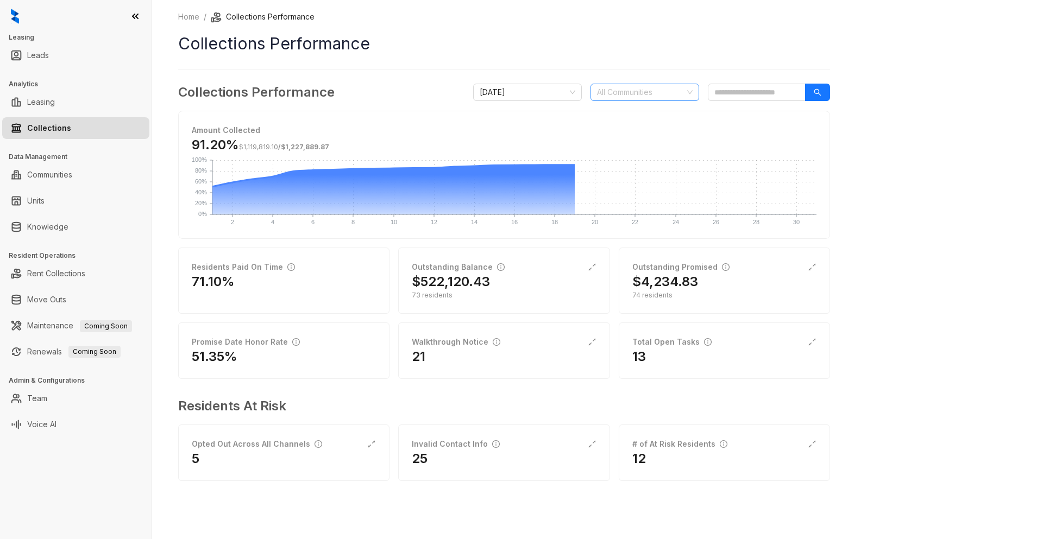 The height and width of the screenshot is (539, 1043). What do you see at coordinates (203, 214) in the screenshot?
I see `text: 0%` at bounding box center [203, 214].